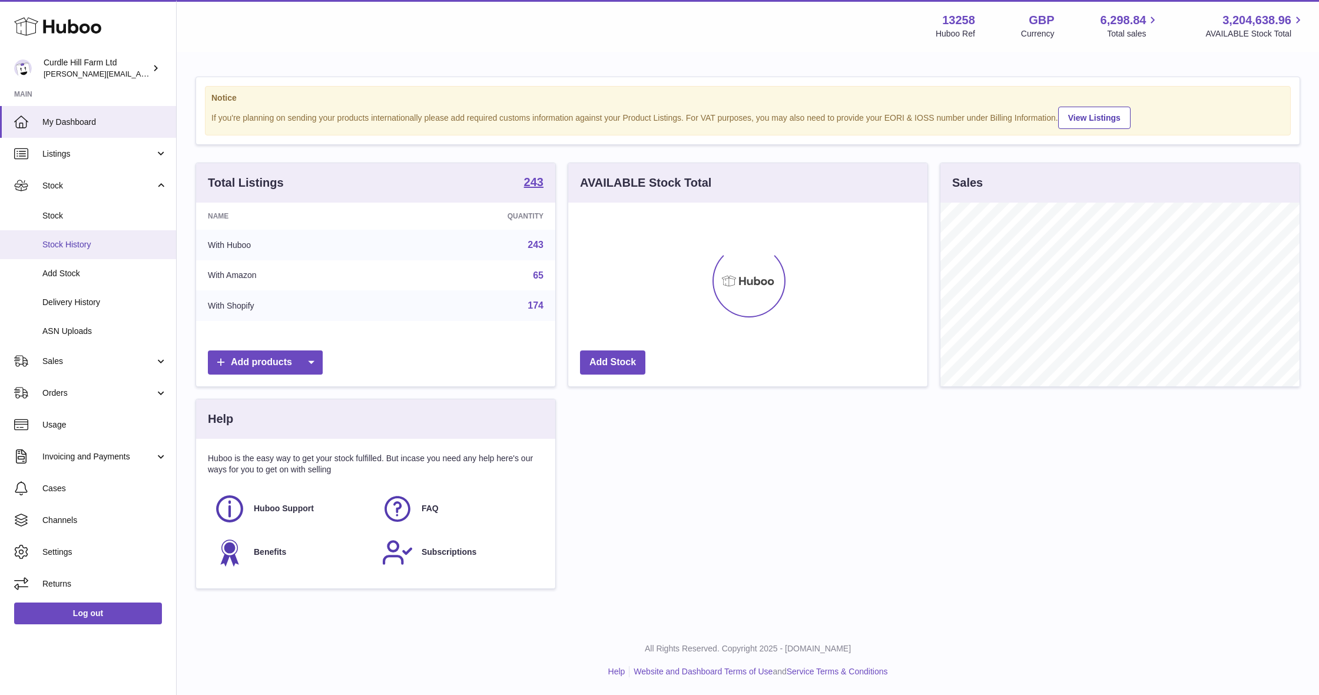 This screenshot has height=695, width=1319. What do you see at coordinates (959, 20) in the screenshot?
I see `strong: 13258` at bounding box center [959, 20].